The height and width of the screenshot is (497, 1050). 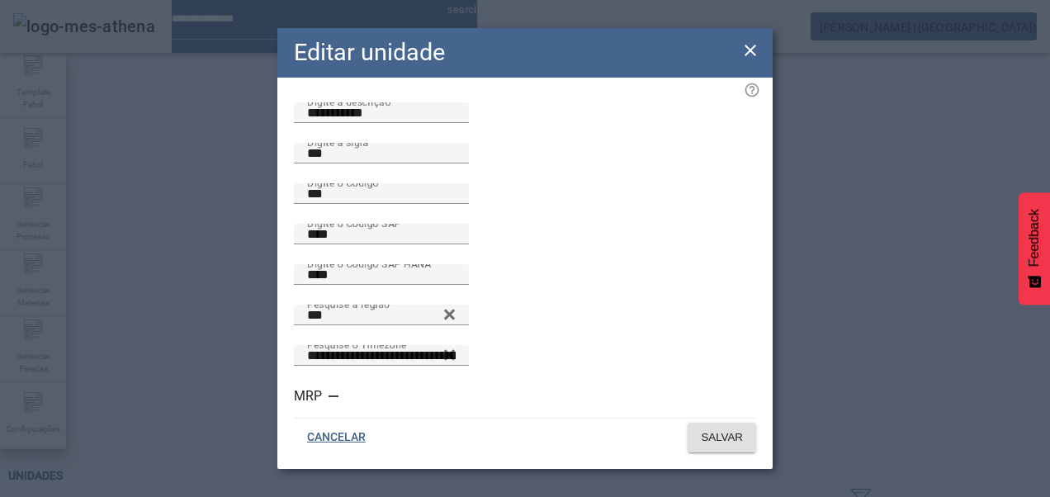 I want to click on button: CANCELAR, so click(x=336, y=438).